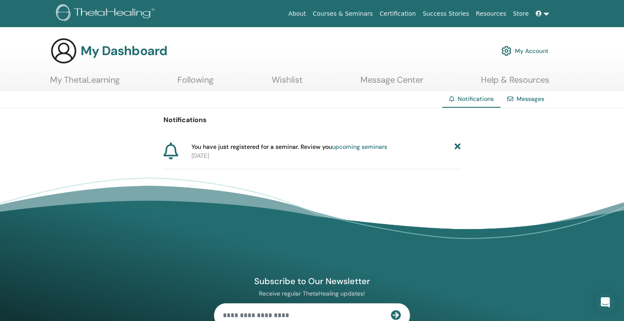 The image size is (624, 321). What do you see at coordinates (297, 14) in the screenshot?
I see `a: About` at bounding box center [297, 14].